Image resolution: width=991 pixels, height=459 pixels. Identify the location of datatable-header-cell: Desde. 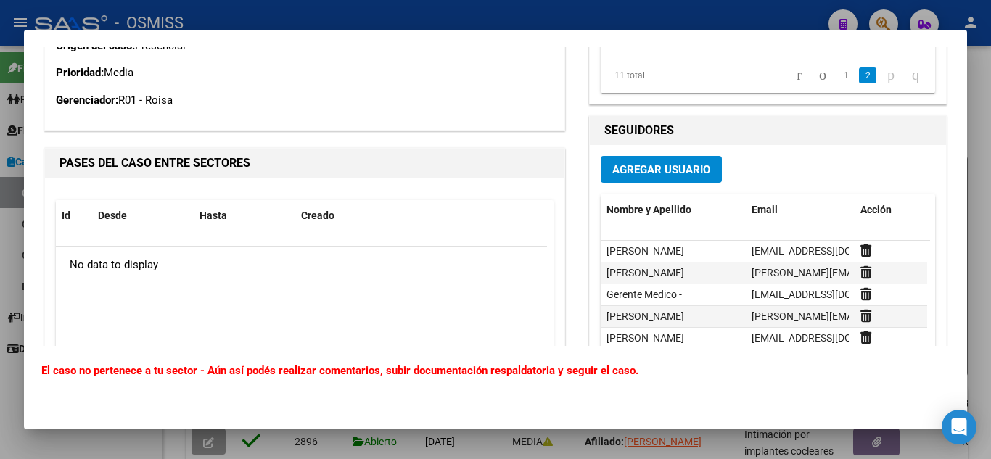
(143, 215).